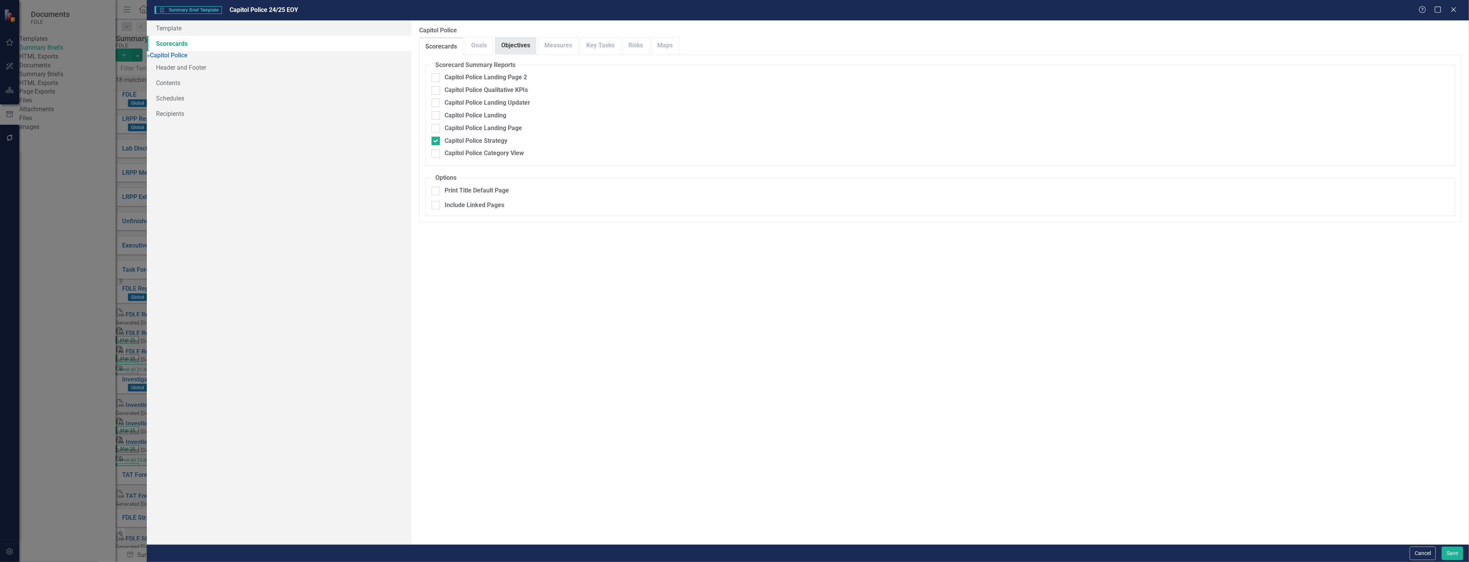 The width and height of the screenshot is (1469, 562). What do you see at coordinates (188, 10) in the screenshot?
I see `span: Summary Brief Template` at bounding box center [188, 10].